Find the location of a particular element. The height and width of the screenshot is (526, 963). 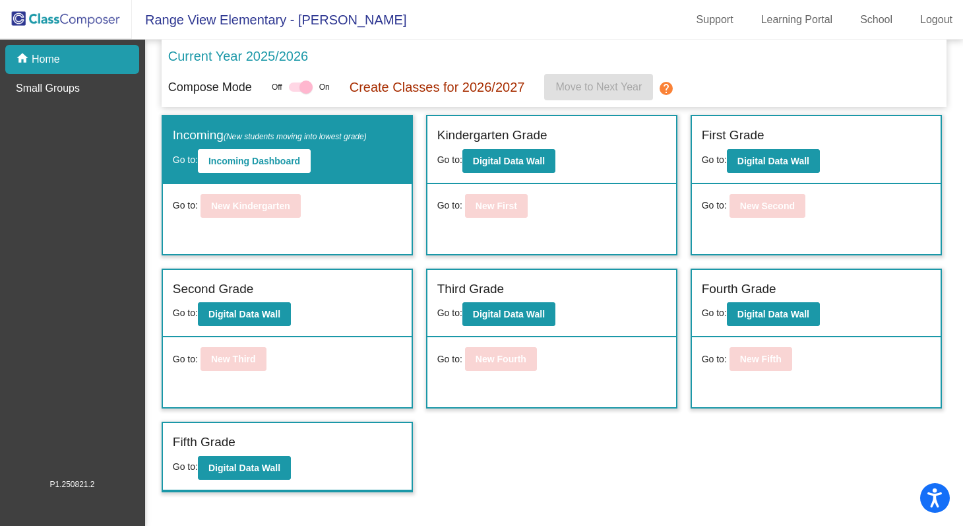

p: Compose Mode is located at coordinates (210, 87).